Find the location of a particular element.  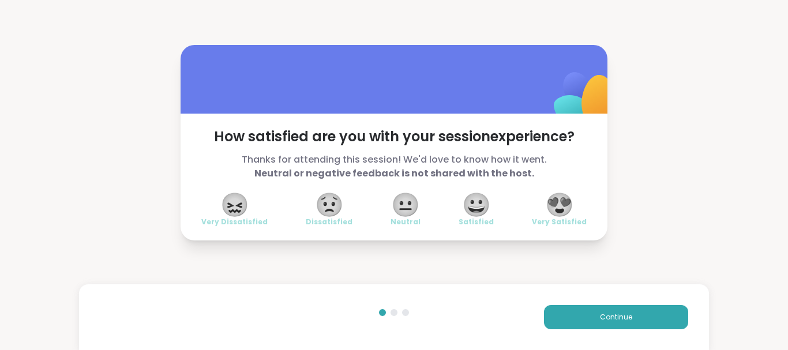

span: Satisfied is located at coordinates (476, 222).